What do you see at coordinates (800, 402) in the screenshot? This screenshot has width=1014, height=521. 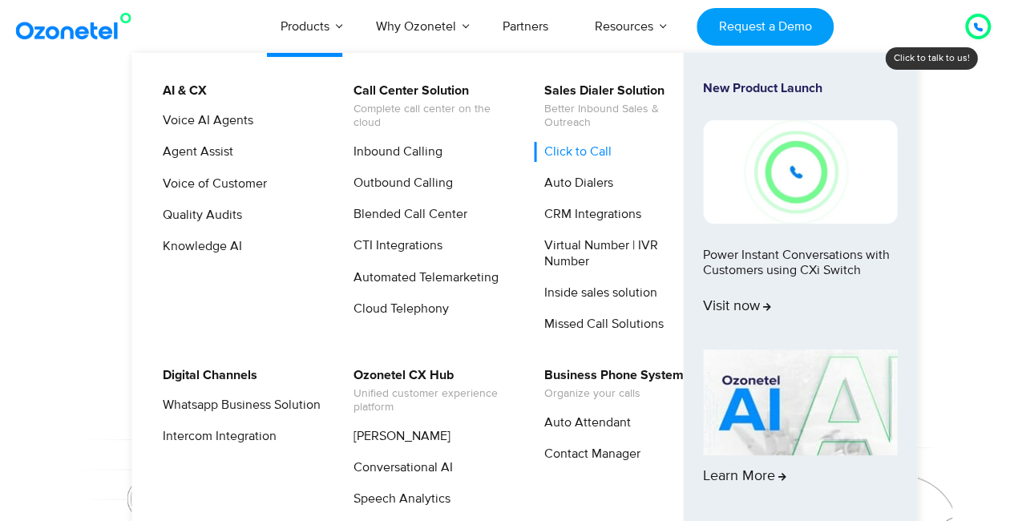 I see `img: AI` at bounding box center [800, 402].